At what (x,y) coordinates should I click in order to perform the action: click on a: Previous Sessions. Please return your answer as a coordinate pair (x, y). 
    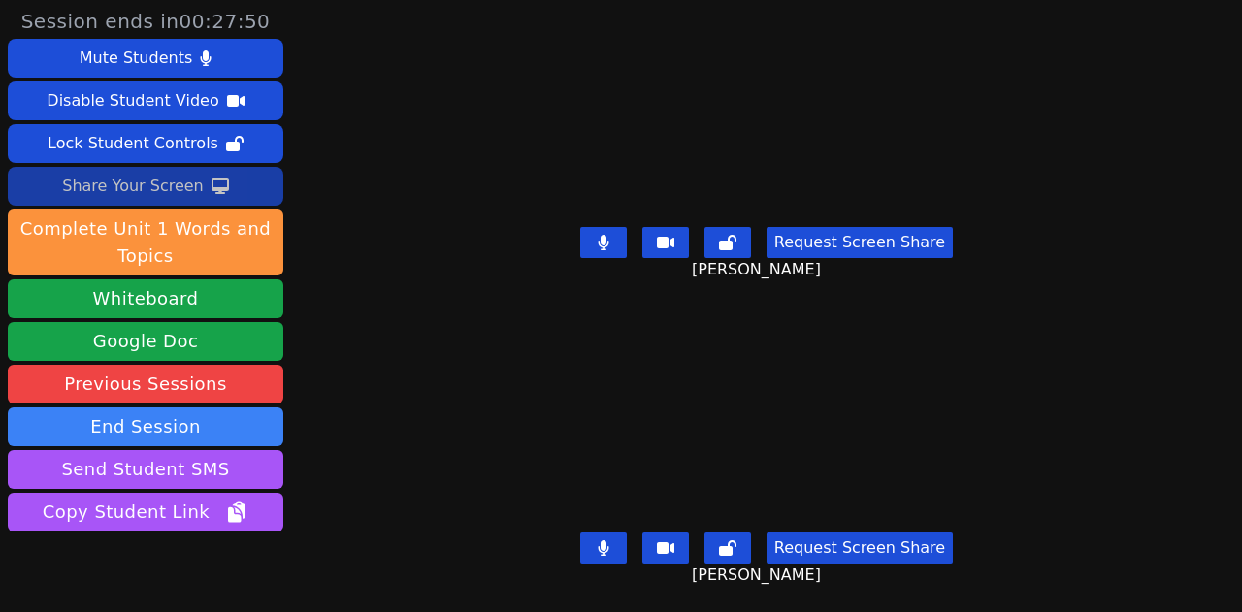
    Looking at the image, I should click on (146, 384).